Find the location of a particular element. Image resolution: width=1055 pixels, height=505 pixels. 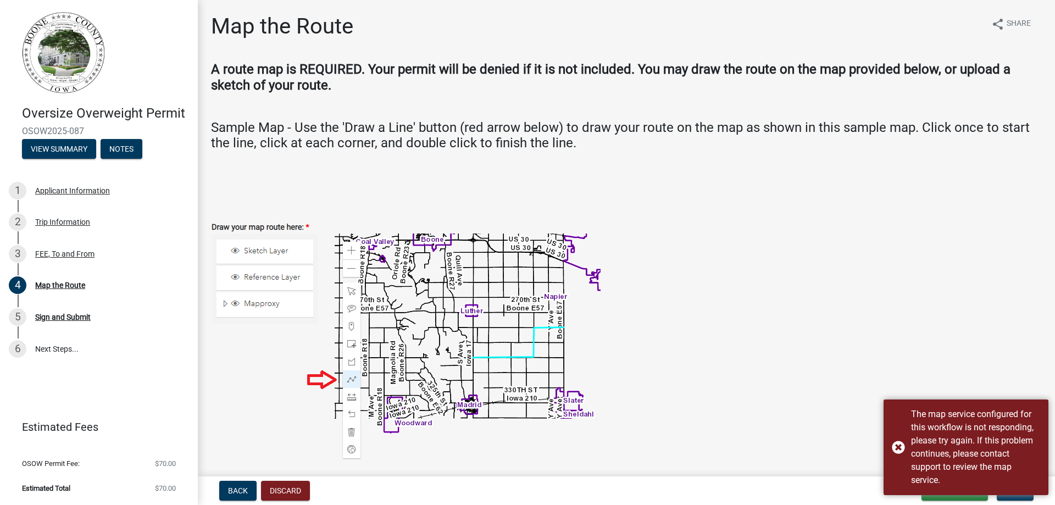

span: Estimated Total is located at coordinates (46, 488).